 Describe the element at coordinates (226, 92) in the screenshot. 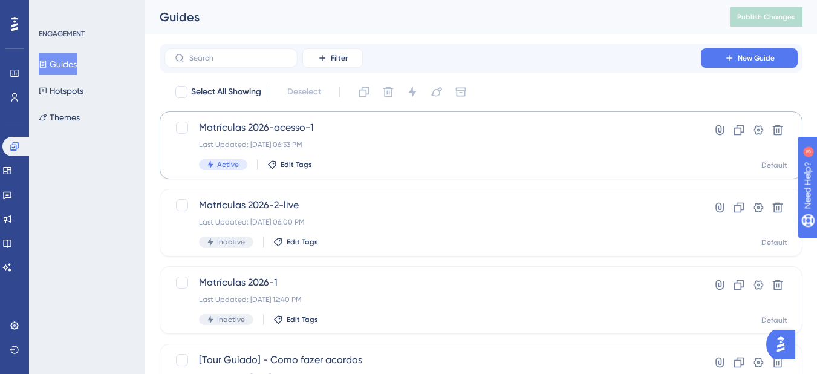

I see `span: Select All Showing` at that location.